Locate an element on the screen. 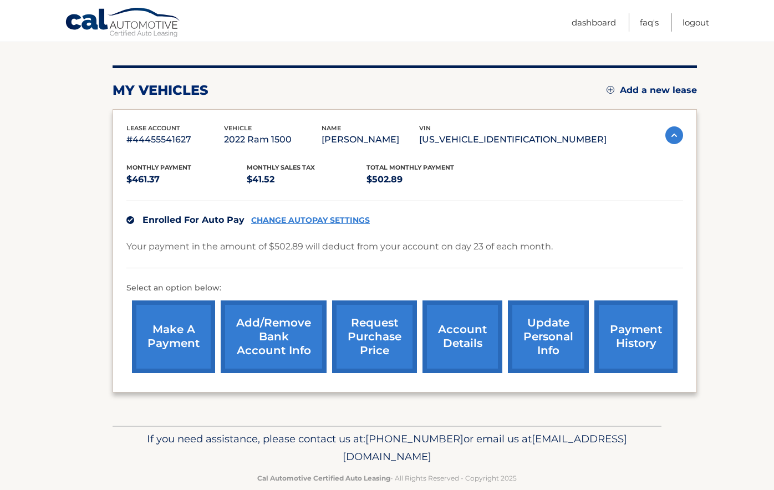 The width and height of the screenshot is (774, 490). h2: my vehicles is located at coordinates (160, 90).